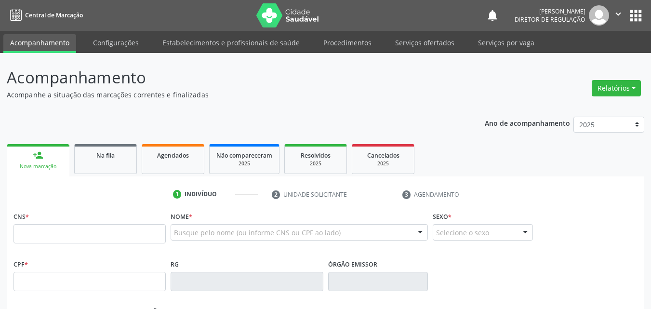  Describe the element at coordinates (40, 43) in the screenshot. I see `a: Acompanhamento` at that location.